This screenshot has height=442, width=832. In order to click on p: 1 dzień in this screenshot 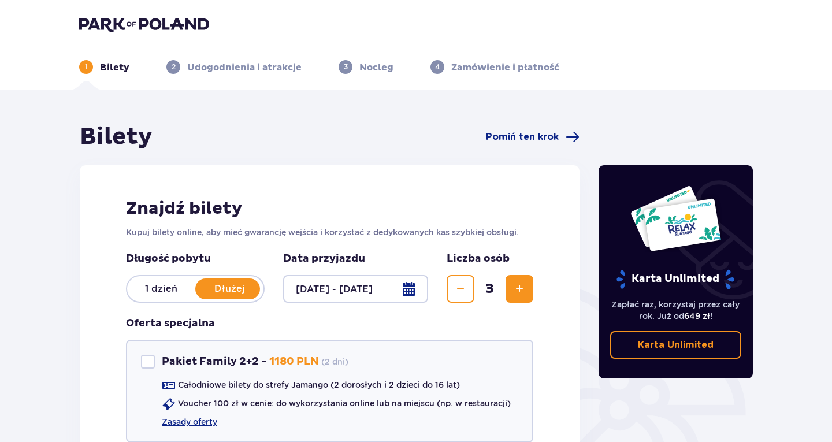, I will do `click(161, 289)`.